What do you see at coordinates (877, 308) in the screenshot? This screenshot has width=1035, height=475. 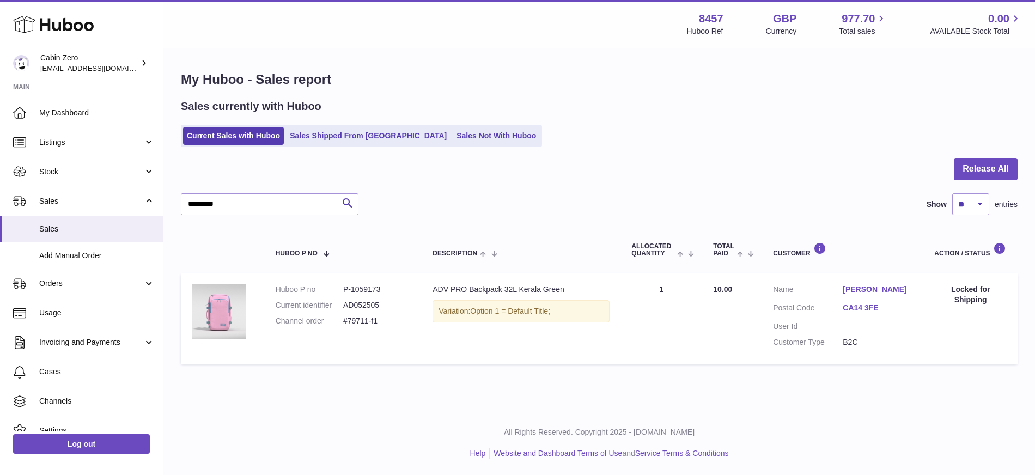 I see `a: CA14 3FE` at bounding box center [877, 308].